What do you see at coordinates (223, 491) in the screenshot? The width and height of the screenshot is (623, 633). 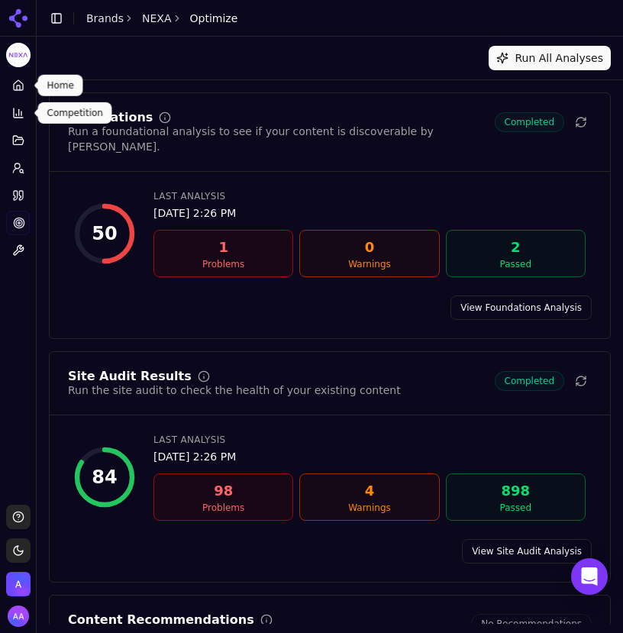 I see `div: 98` at bounding box center [223, 491].